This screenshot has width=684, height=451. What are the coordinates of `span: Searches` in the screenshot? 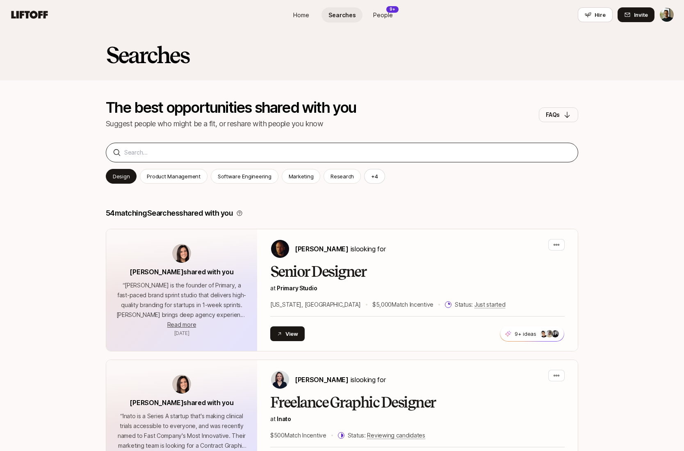 It's located at (342, 15).